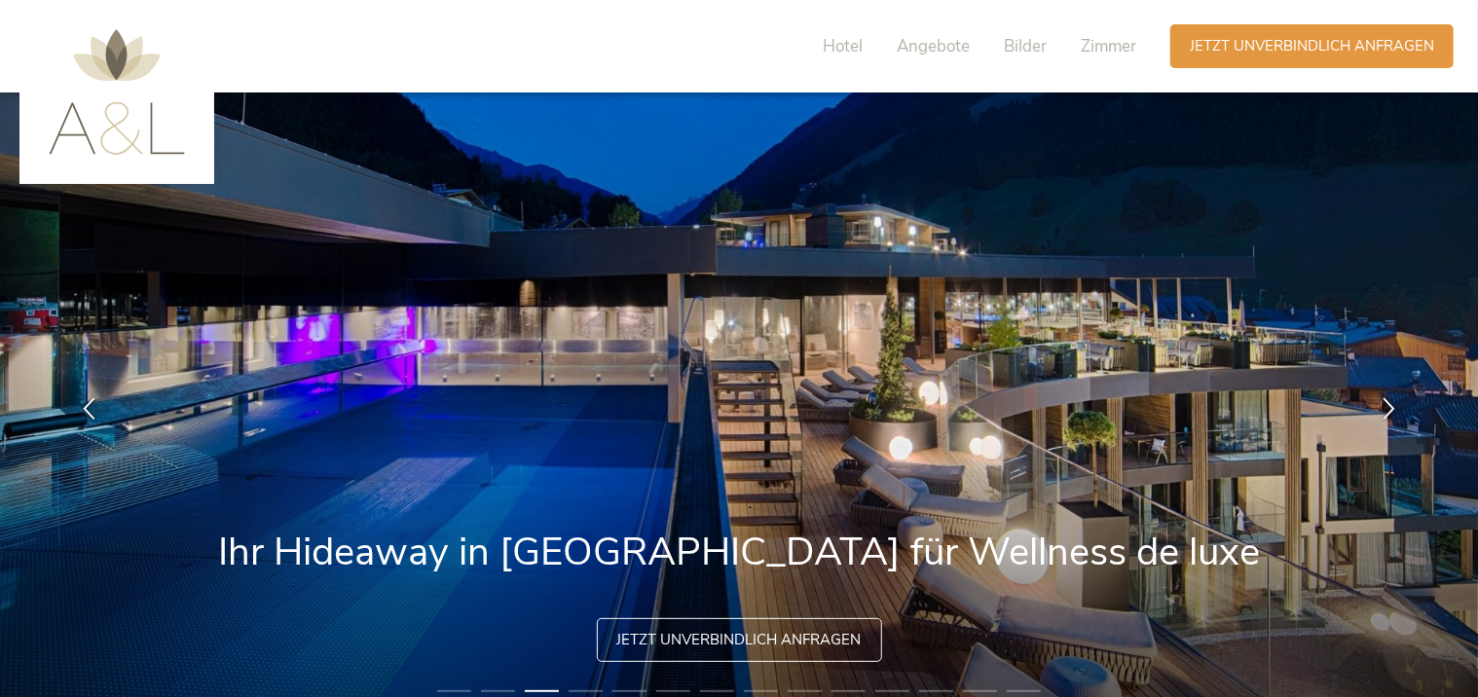 This screenshot has height=697, width=1478. What do you see at coordinates (1108, 46) in the screenshot?
I see `span: Zimmer` at bounding box center [1108, 46].